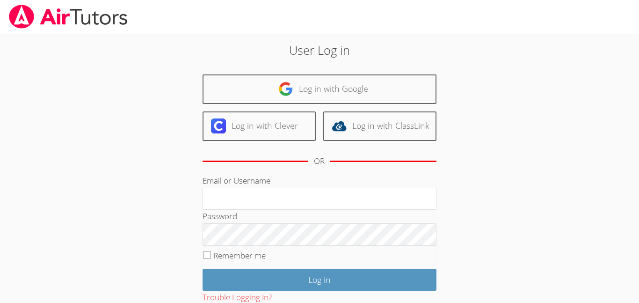 The width and height of the screenshot is (639, 303). Describe the element at coordinates (319, 161) in the screenshot. I see `div: OR` at that location.